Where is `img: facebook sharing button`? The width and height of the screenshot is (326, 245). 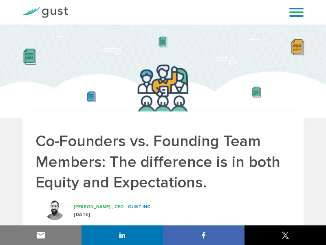
img: facebook sharing button is located at coordinates (204, 235).